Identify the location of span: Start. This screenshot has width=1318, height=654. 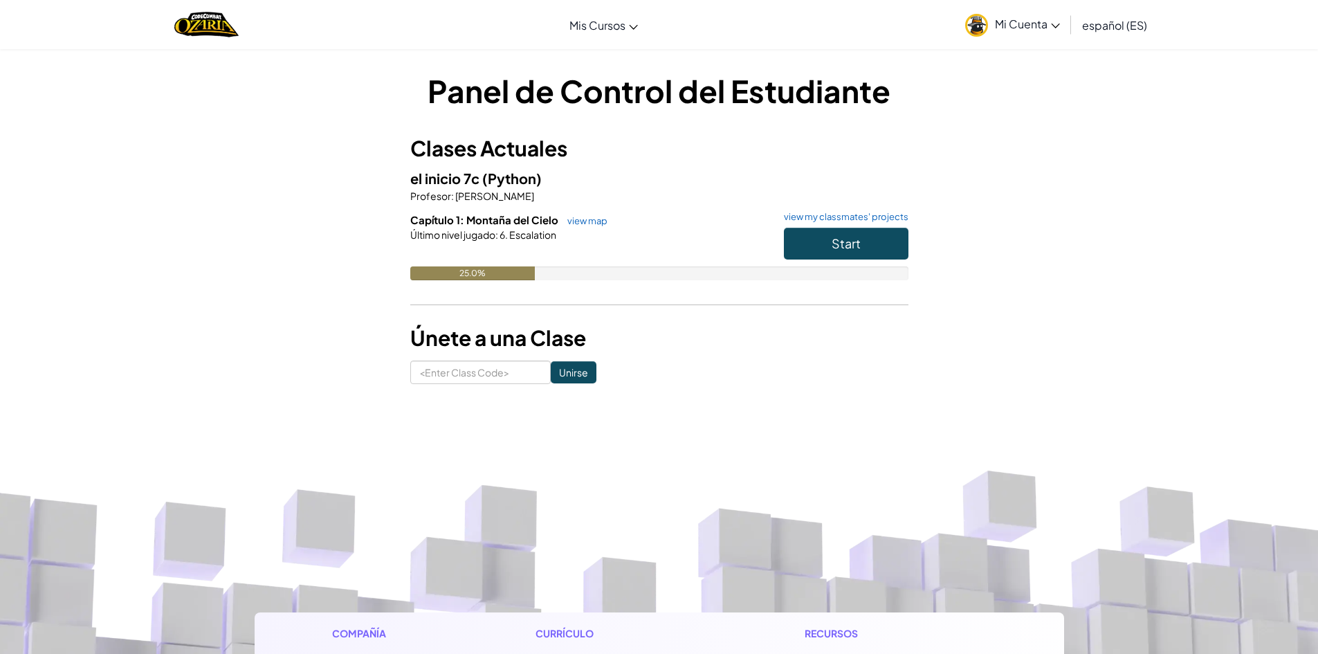
(846, 243).